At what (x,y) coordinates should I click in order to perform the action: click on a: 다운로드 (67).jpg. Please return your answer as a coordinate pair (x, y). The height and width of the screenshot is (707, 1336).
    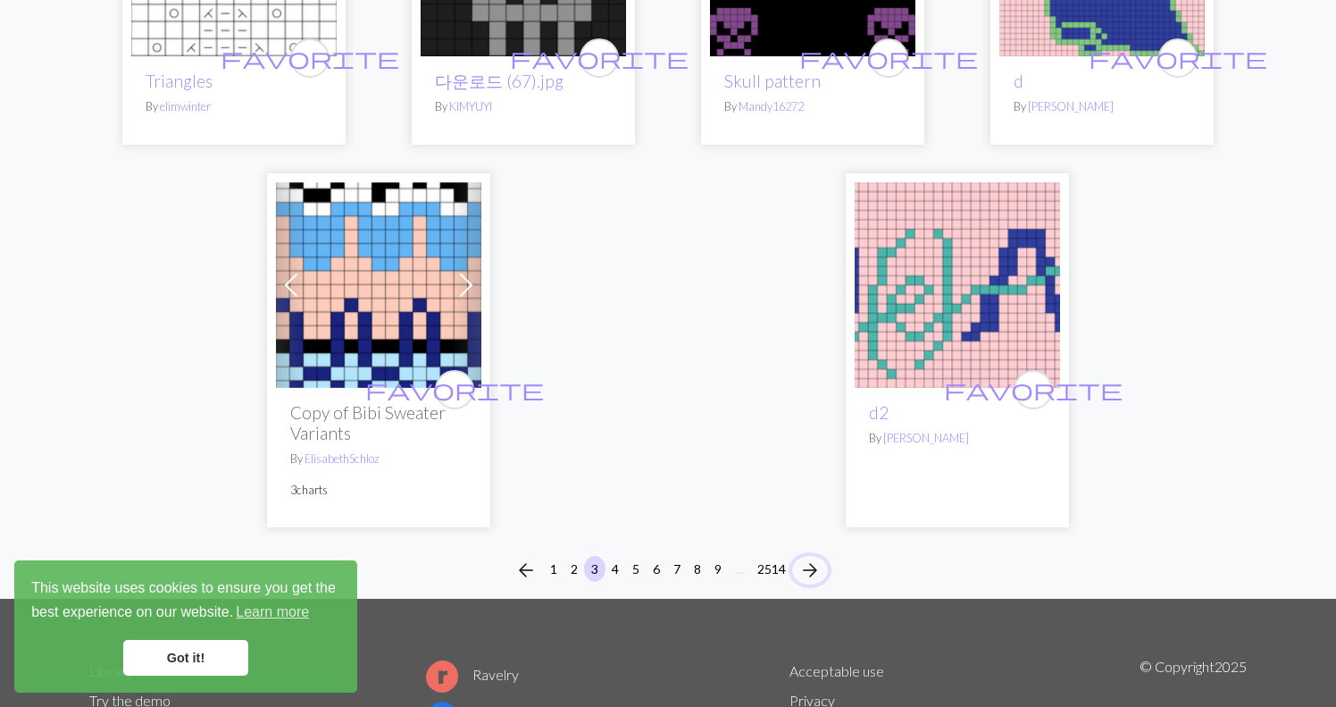
    Looking at the image, I should click on (499, 80).